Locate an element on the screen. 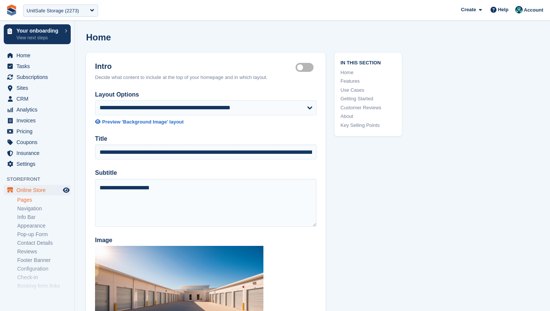  a: Pop-up Form is located at coordinates (44, 234).